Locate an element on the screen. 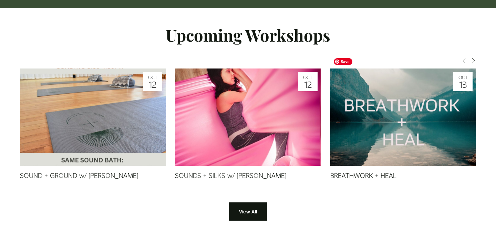 Image resolution: width=496 pixels, height=232 pixels. img: BREATHWORK + HEAL is located at coordinates (404, 117).